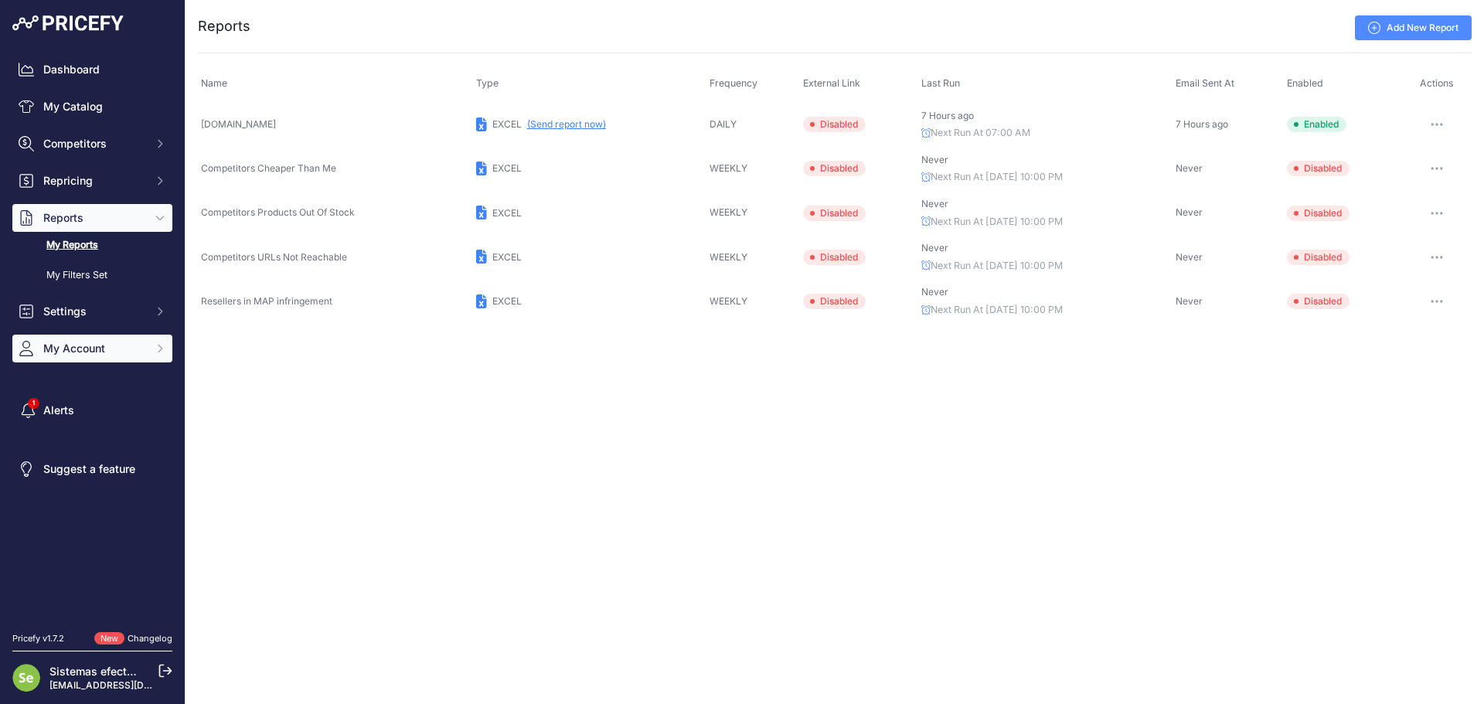 The width and height of the screenshot is (1484, 704). What do you see at coordinates (92, 218) in the screenshot?
I see `button: Reports` at bounding box center [92, 218].